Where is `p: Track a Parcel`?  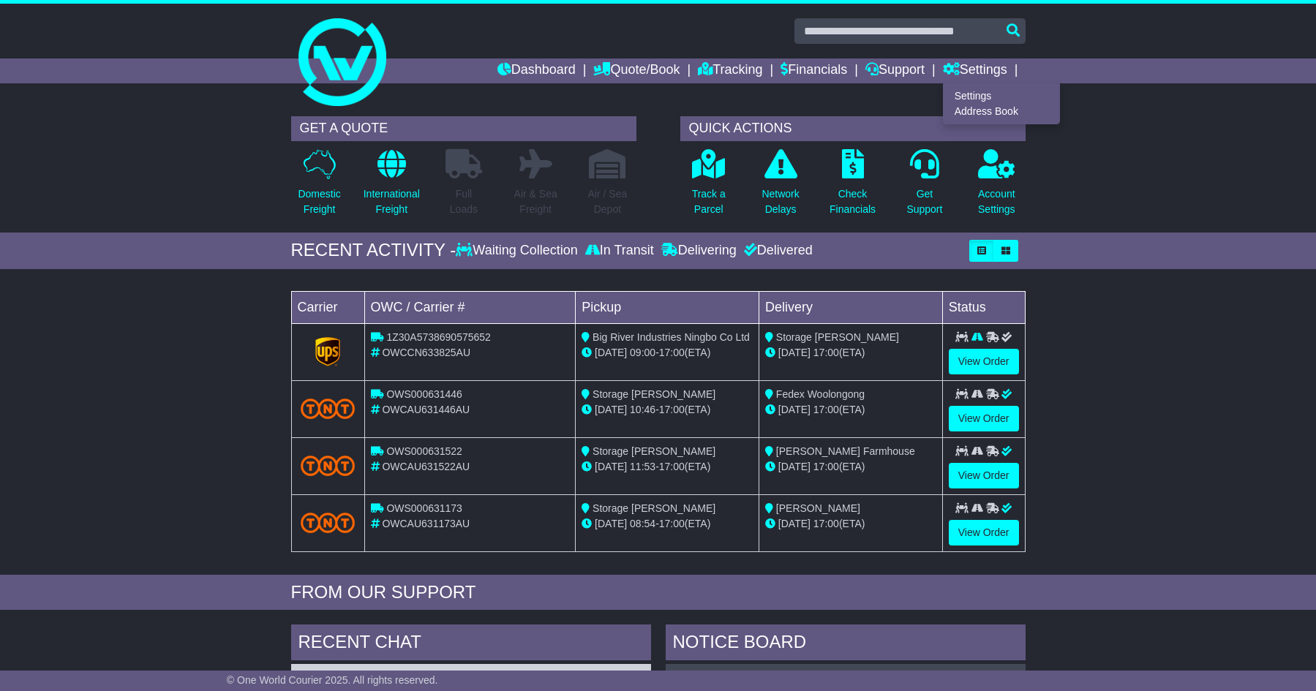 p: Track a Parcel is located at coordinates (709, 202).